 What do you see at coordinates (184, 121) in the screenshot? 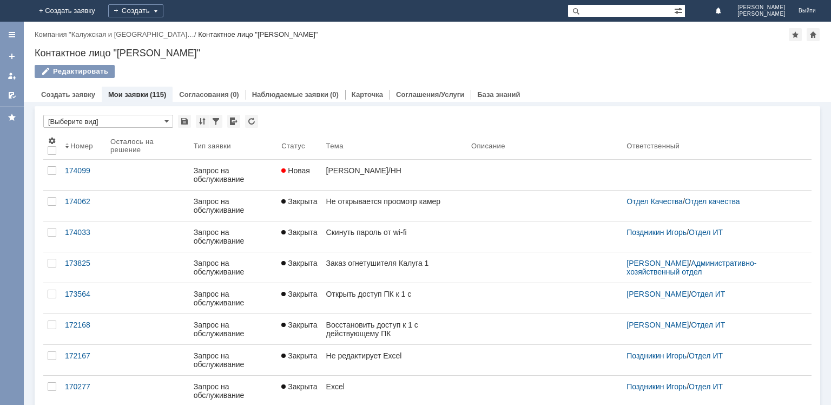
I see `div: Сохранить вид` at bounding box center [184, 121].